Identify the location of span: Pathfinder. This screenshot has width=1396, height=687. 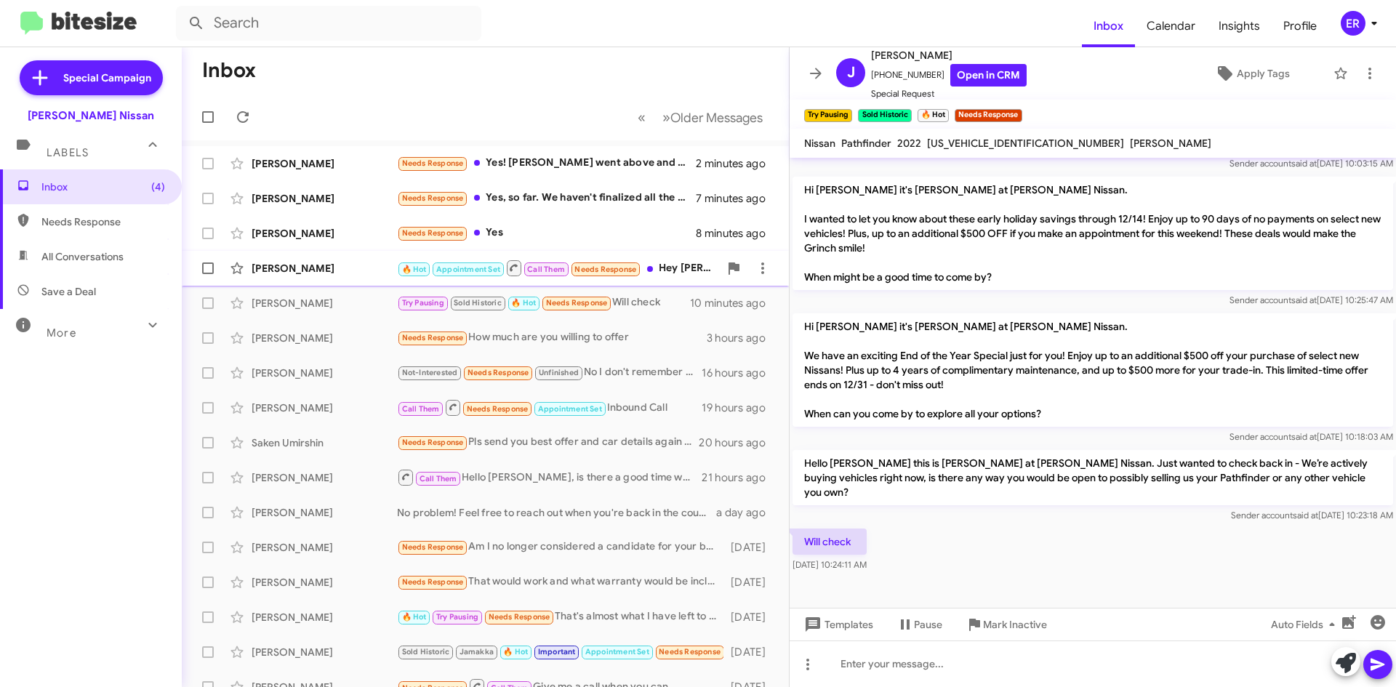
(866, 143).